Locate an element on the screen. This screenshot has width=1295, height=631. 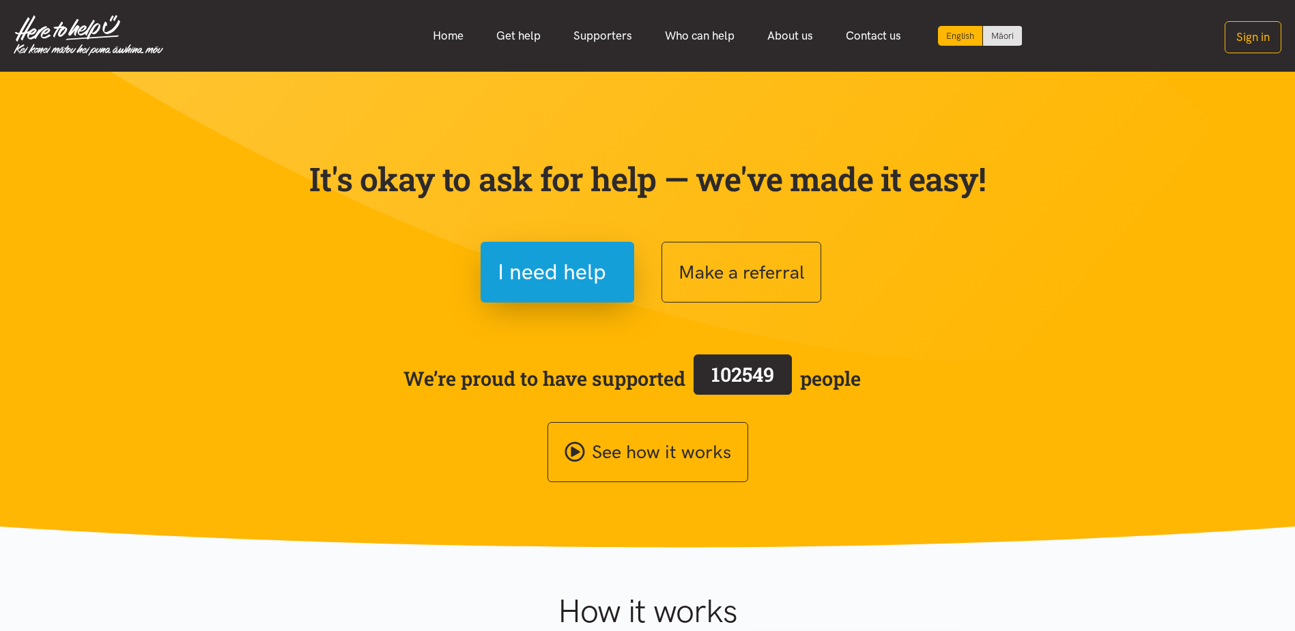
a: About us is located at coordinates (790, 35).